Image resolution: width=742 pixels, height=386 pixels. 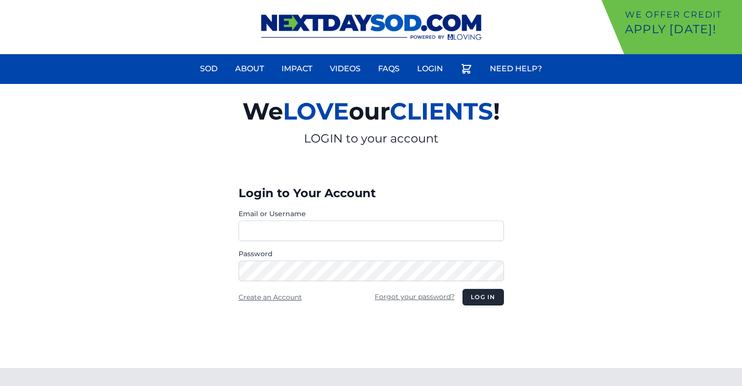 I want to click on label: Password, so click(x=371, y=254).